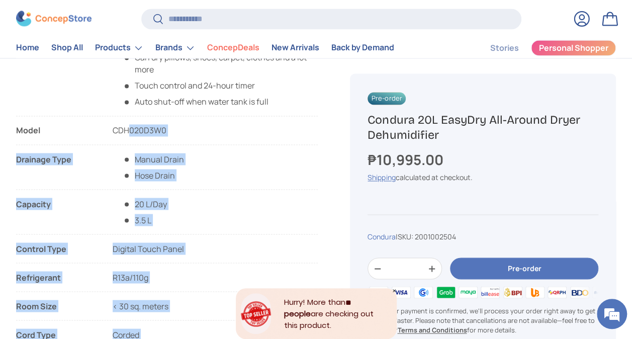 The image size is (632, 339). What do you see at coordinates (99, 155) in the screenshot?
I see `span: We're online!` at bounding box center [99, 155].